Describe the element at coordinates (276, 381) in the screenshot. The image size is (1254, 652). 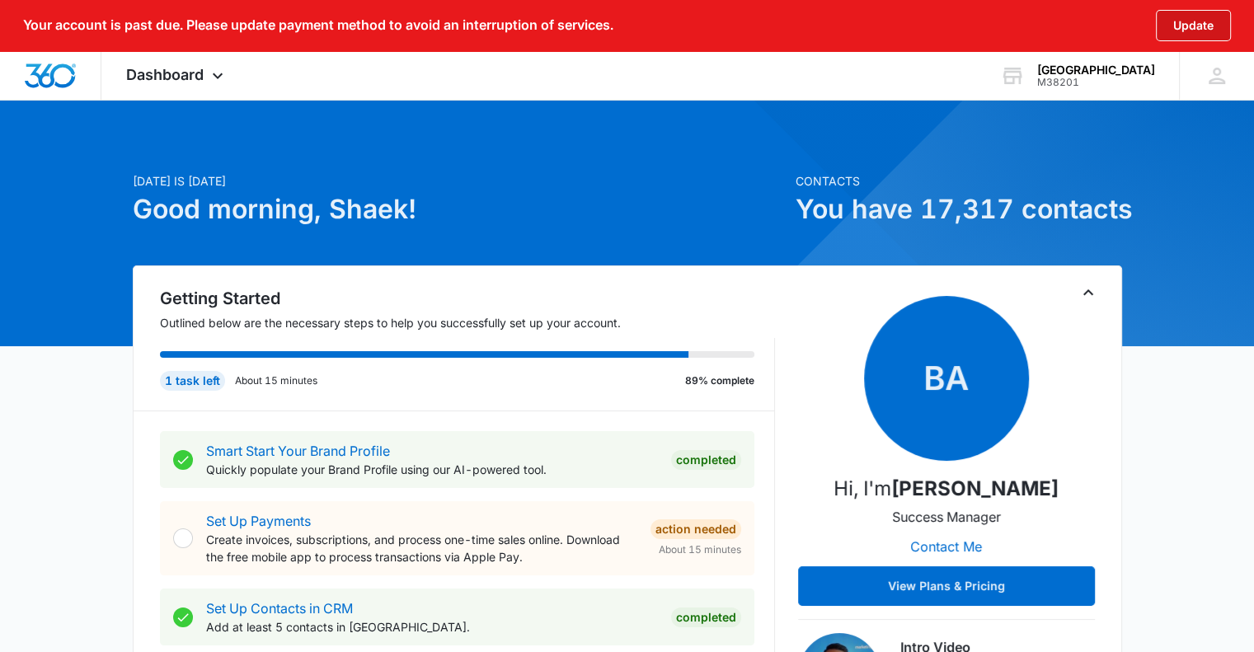
I see `p: About 15 minutes` at that location.